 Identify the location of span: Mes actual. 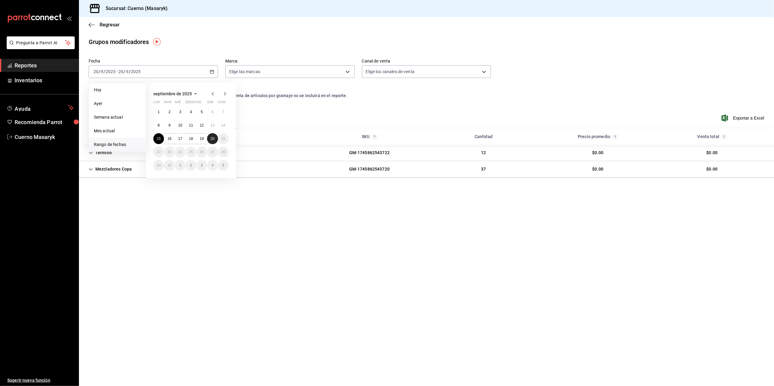
(117, 131).